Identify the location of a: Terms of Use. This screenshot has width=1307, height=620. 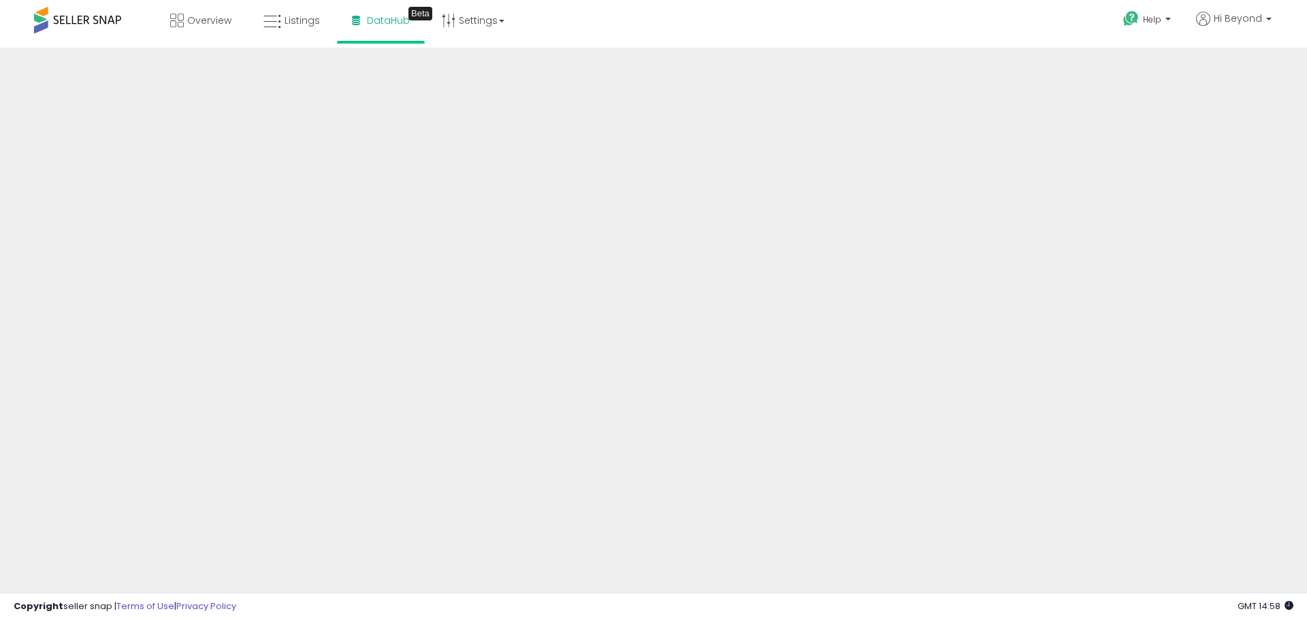
(145, 606).